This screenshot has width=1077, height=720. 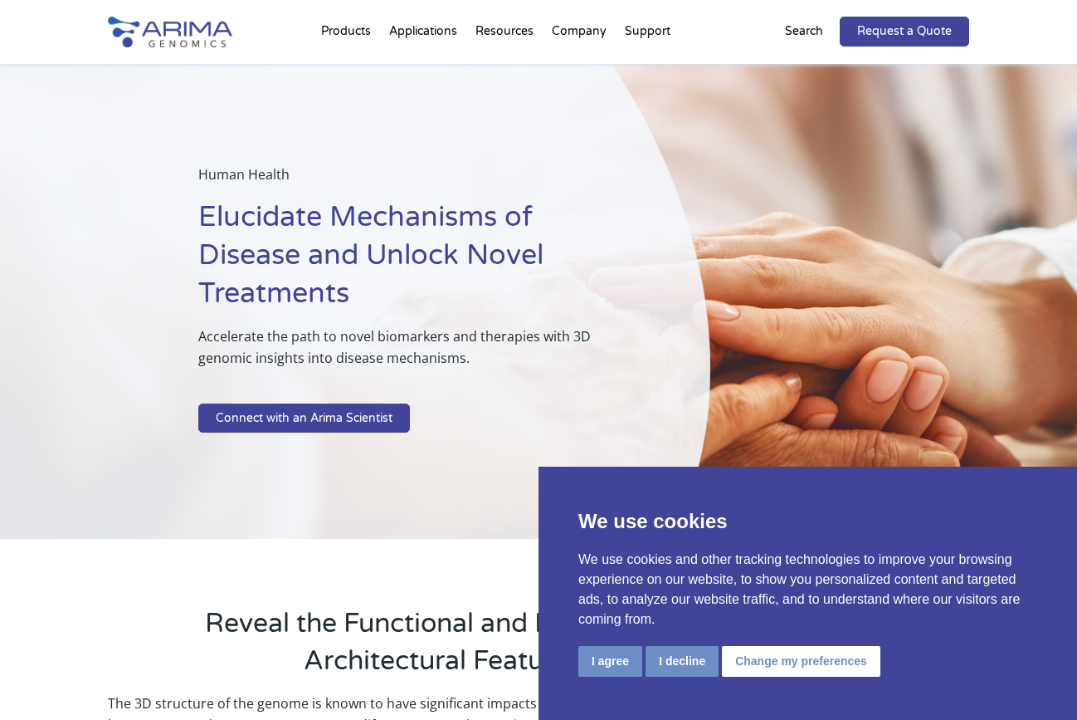 I want to click on h2: Reveal the Functional and Pathological Importance of Architectural Features of the Genome, so click(x=539, y=648).